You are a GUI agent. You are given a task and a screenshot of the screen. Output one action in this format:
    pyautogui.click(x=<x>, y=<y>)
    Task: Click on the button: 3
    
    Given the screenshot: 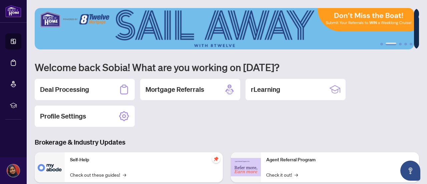 What is the action you would take?
    pyautogui.click(x=400, y=44)
    